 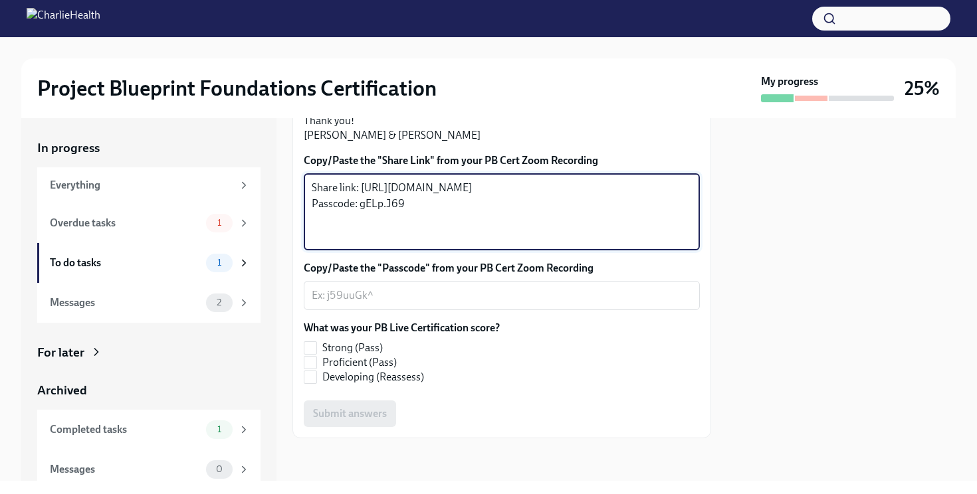 I want to click on label: Copy/Paste the "Share Link" from your PB Cert Zoom Recording, so click(x=502, y=161).